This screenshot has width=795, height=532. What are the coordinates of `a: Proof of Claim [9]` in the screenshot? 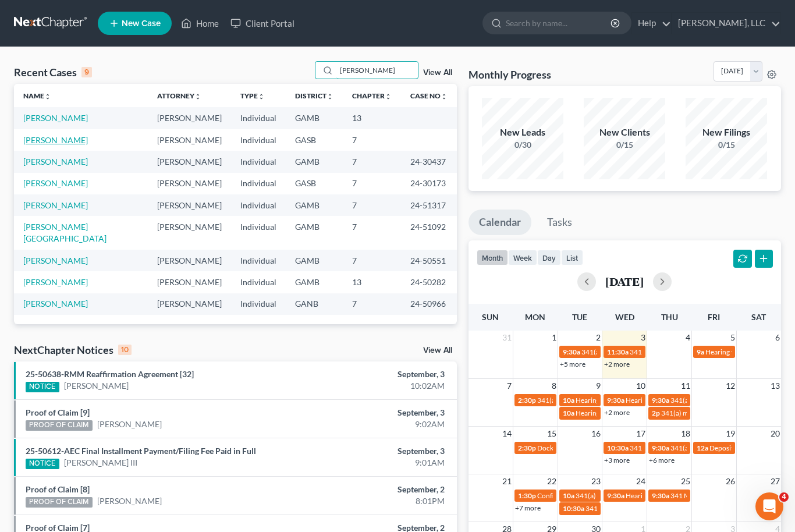 It's located at (58, 412).